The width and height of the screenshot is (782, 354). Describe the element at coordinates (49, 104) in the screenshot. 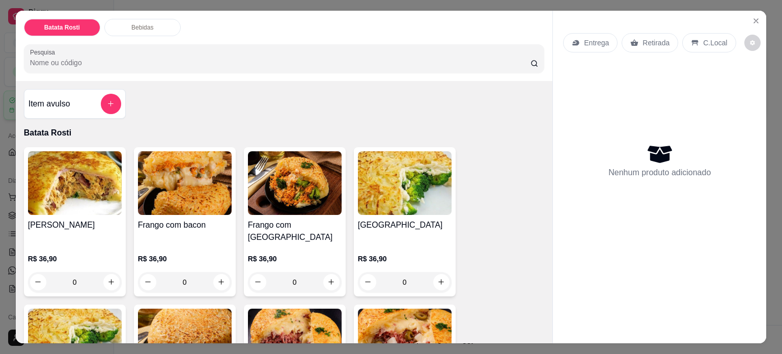

I see `h4: Item avulso` at that location.